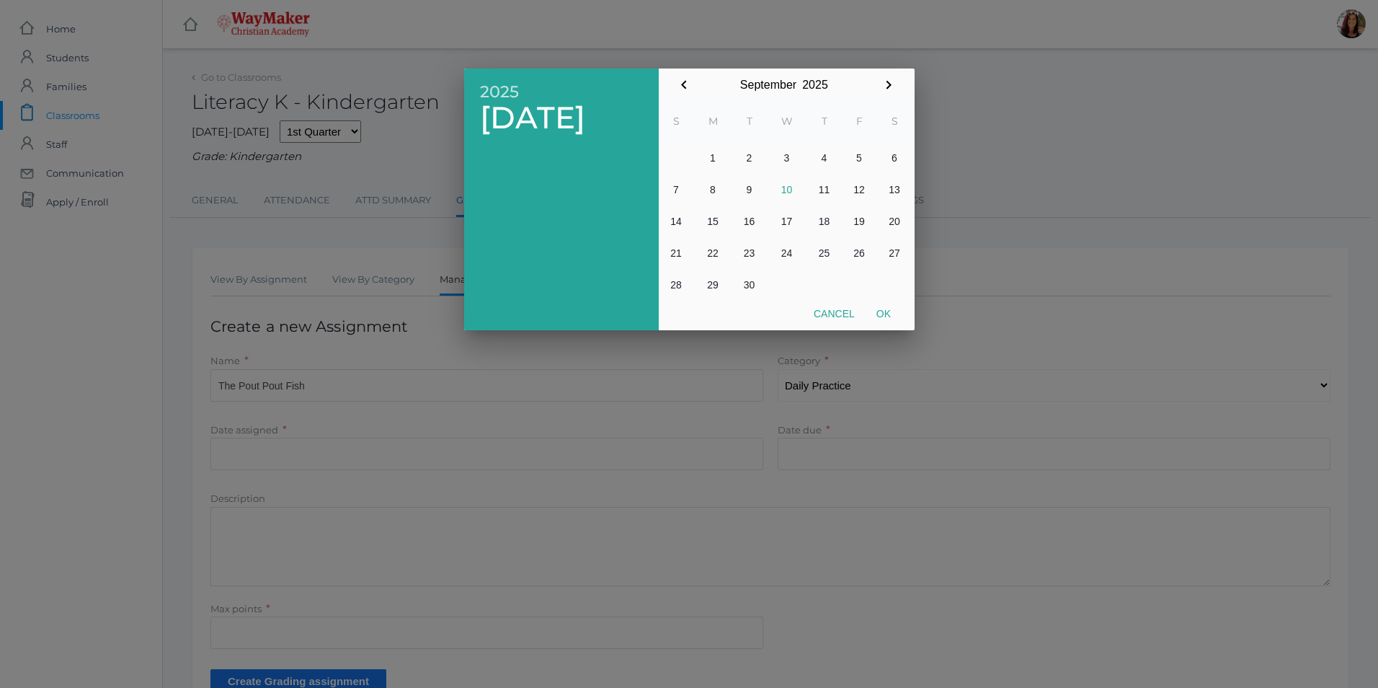 This screenshot has width=1378, height=688. I want to click on button: 15, so click(713, 221).